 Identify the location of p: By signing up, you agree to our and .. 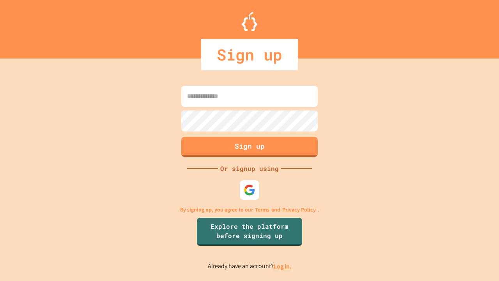
(249, 209).